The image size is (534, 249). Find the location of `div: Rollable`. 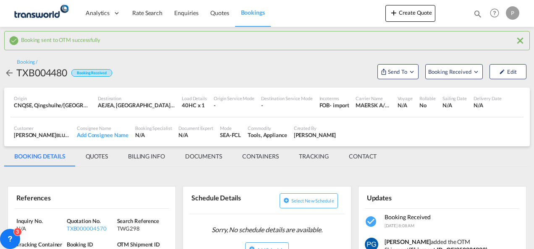

div: Rollable is located at coordinates (428, 98).